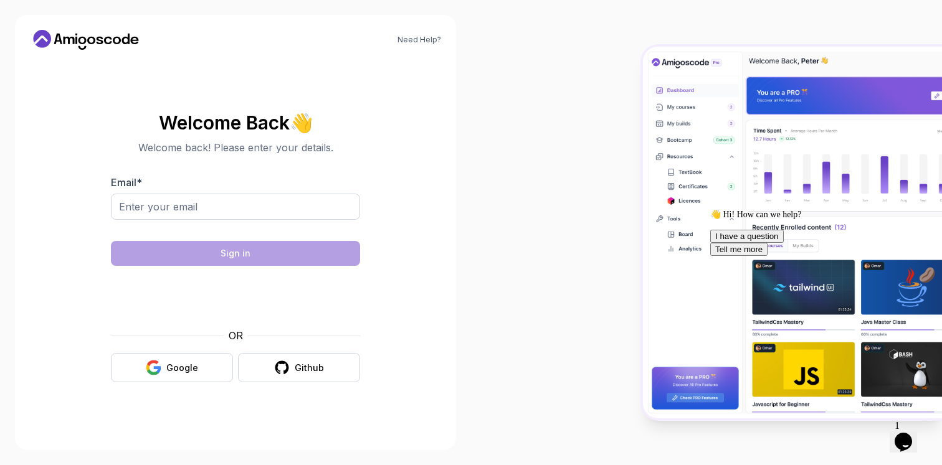 The height and width of the screenshot is (465, 942). What do you see at coordinates (236, 207) in the screenshot?
I see `input: Enter your email` at bounding box center [236, 207].